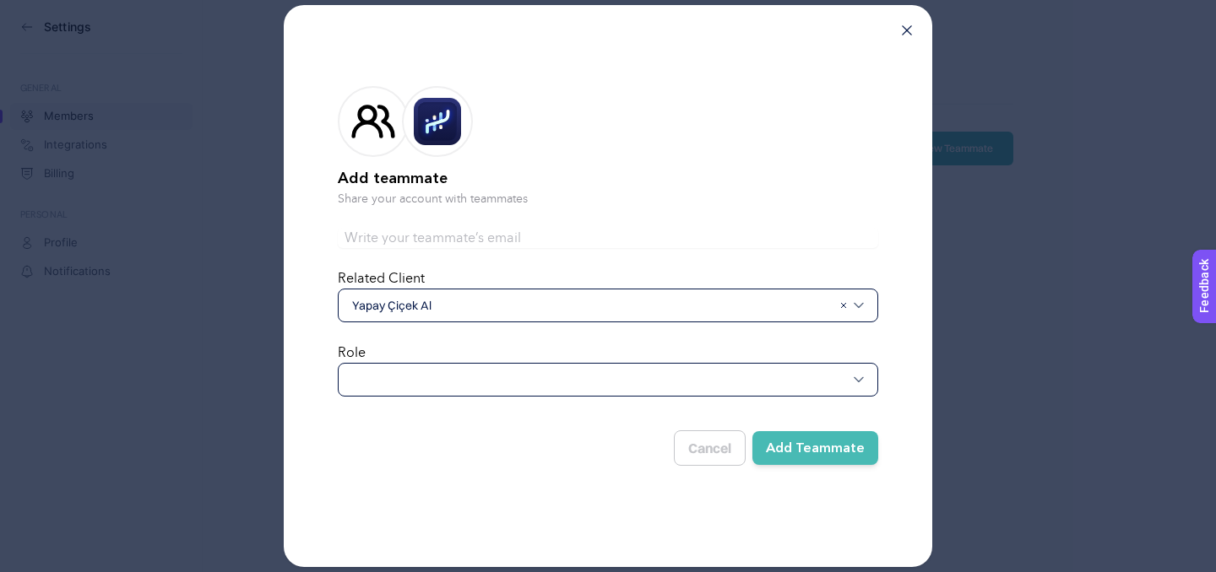 The image size is (1216, 572). I want to click on button: Add Teammate, so click(815, 448).